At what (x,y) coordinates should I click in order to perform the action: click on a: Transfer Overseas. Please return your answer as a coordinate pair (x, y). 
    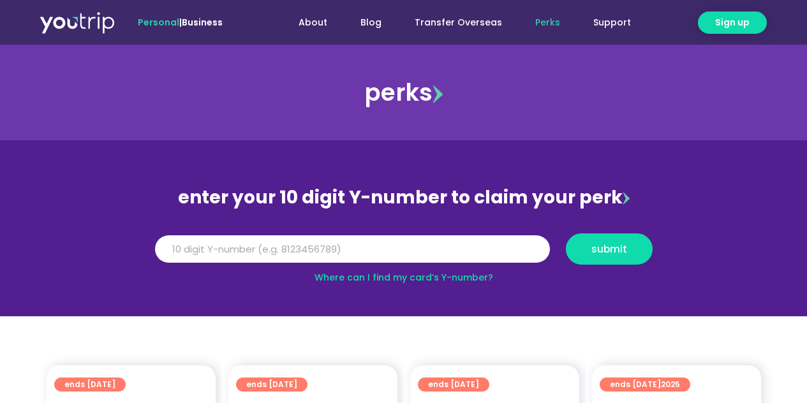
    Looking at the image, I should click on (458, 22).